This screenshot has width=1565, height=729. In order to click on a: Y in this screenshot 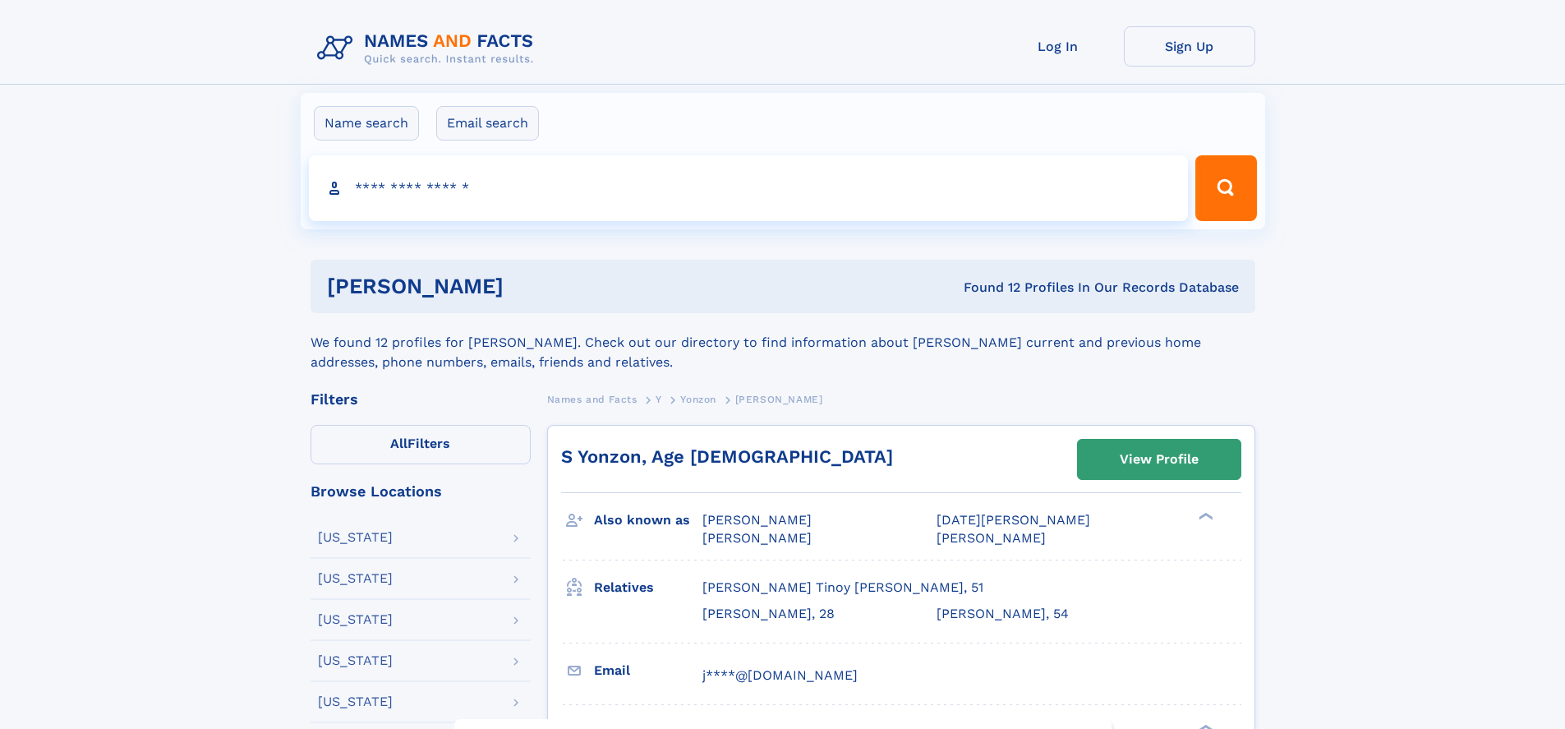, I will do `click(659, 398)`.